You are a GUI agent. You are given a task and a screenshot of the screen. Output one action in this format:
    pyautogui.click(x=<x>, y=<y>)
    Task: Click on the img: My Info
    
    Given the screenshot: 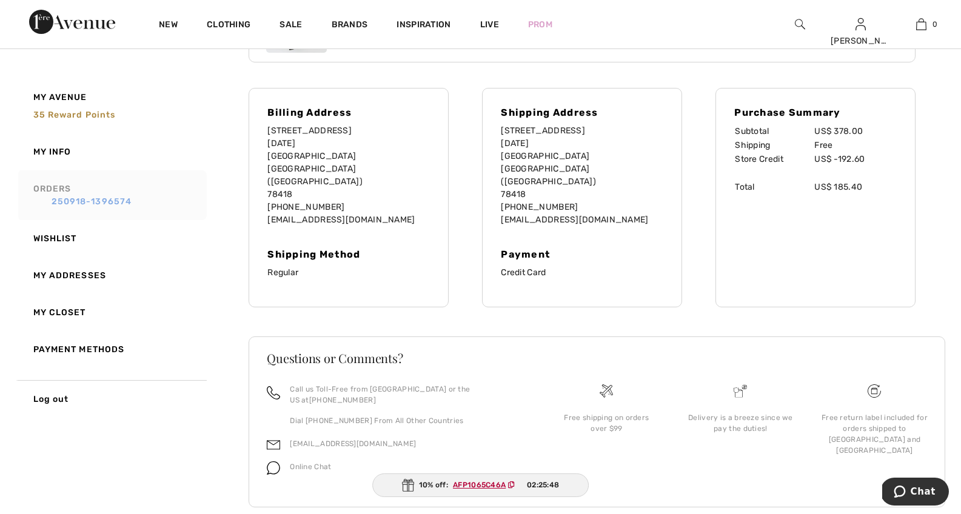 What is the action you would take?
    pyautogui.click(x=860, y=24)
    